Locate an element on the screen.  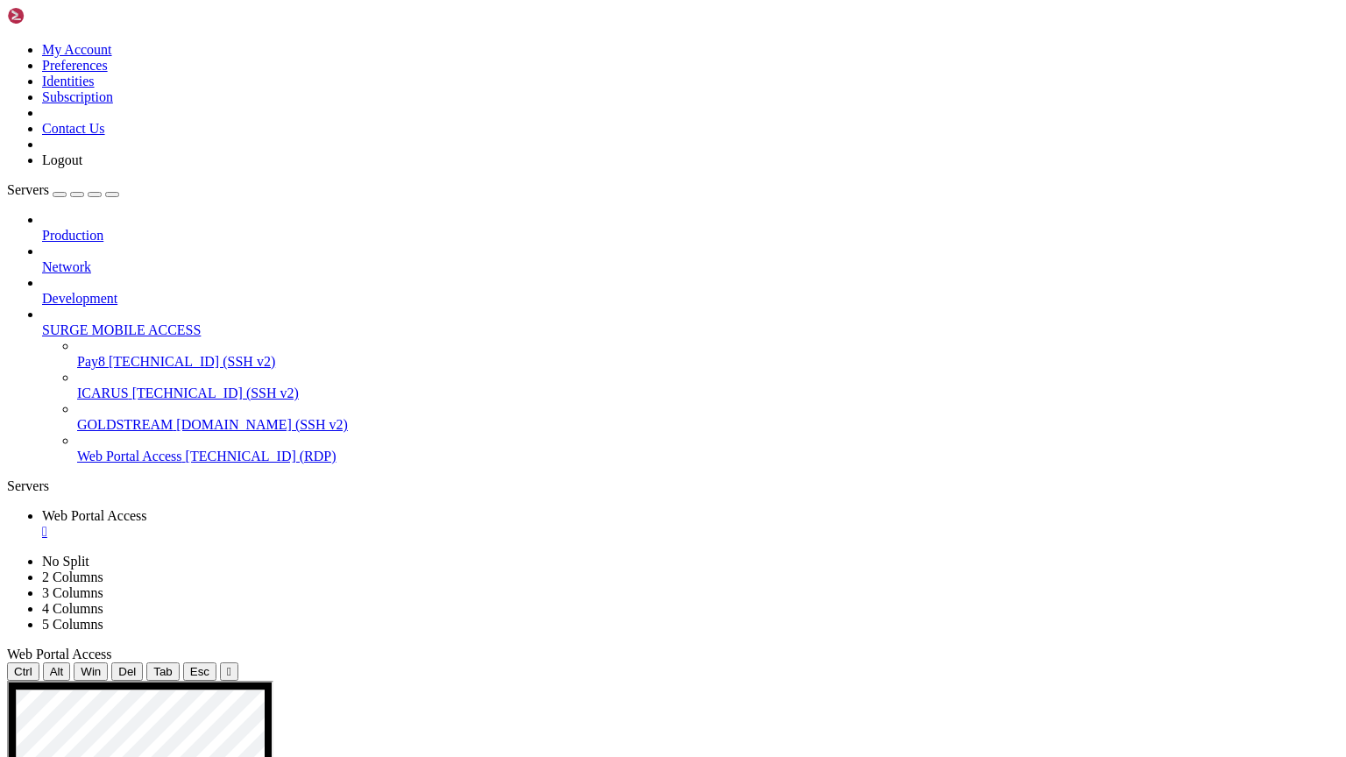
a: 2 Columns is located at coordinates (73, 576).